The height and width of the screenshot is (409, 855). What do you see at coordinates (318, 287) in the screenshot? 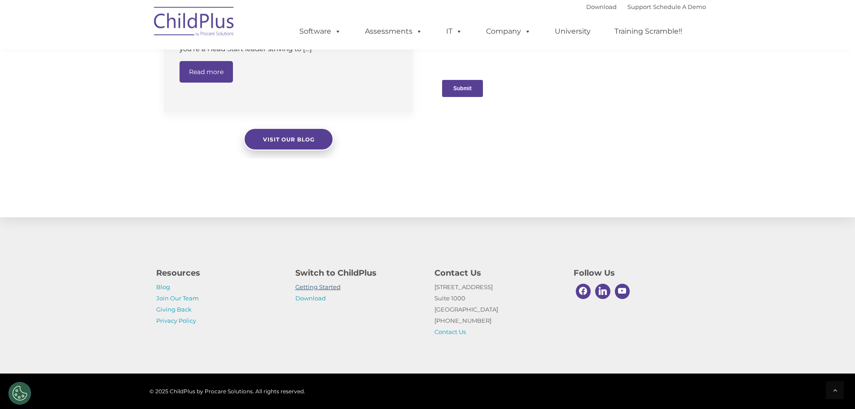
I see `a: Getting Started` at bounding box center [318, 287].